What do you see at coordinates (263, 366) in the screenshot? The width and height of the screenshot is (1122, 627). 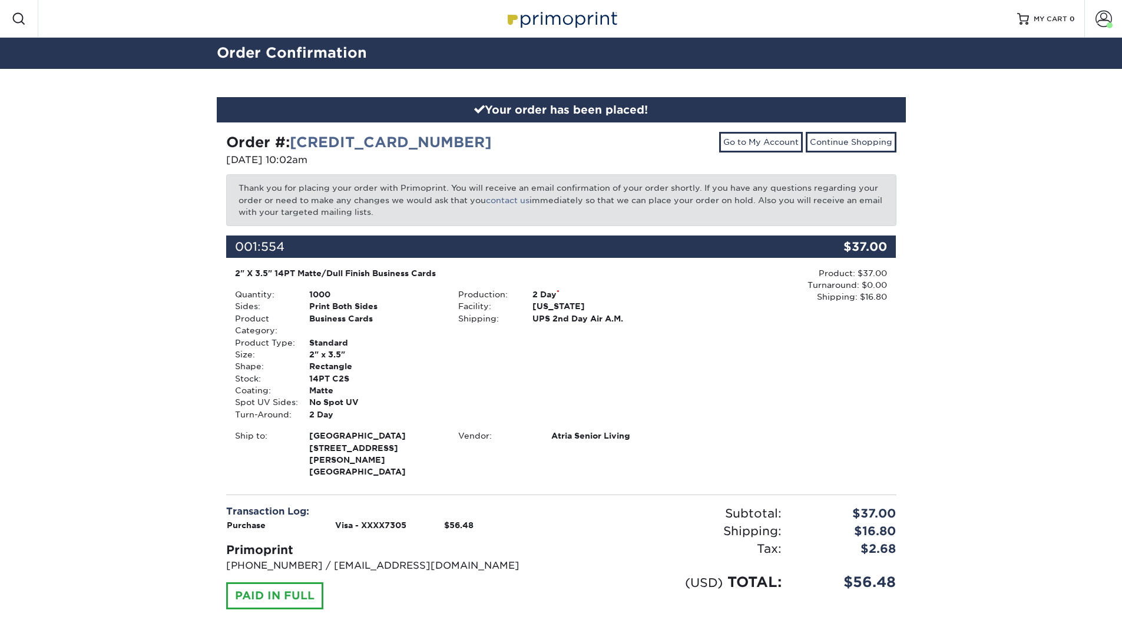 I see `div: Shape:` at bounding box center [263, 366].